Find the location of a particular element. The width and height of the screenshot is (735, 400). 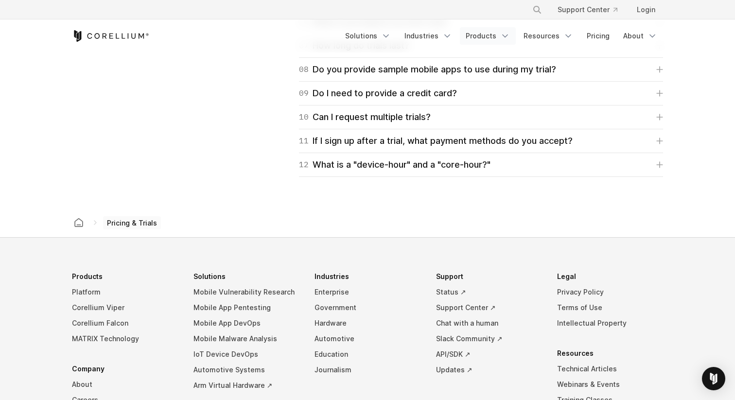

a: Privacy Policy is located at coordinates (610, 292).